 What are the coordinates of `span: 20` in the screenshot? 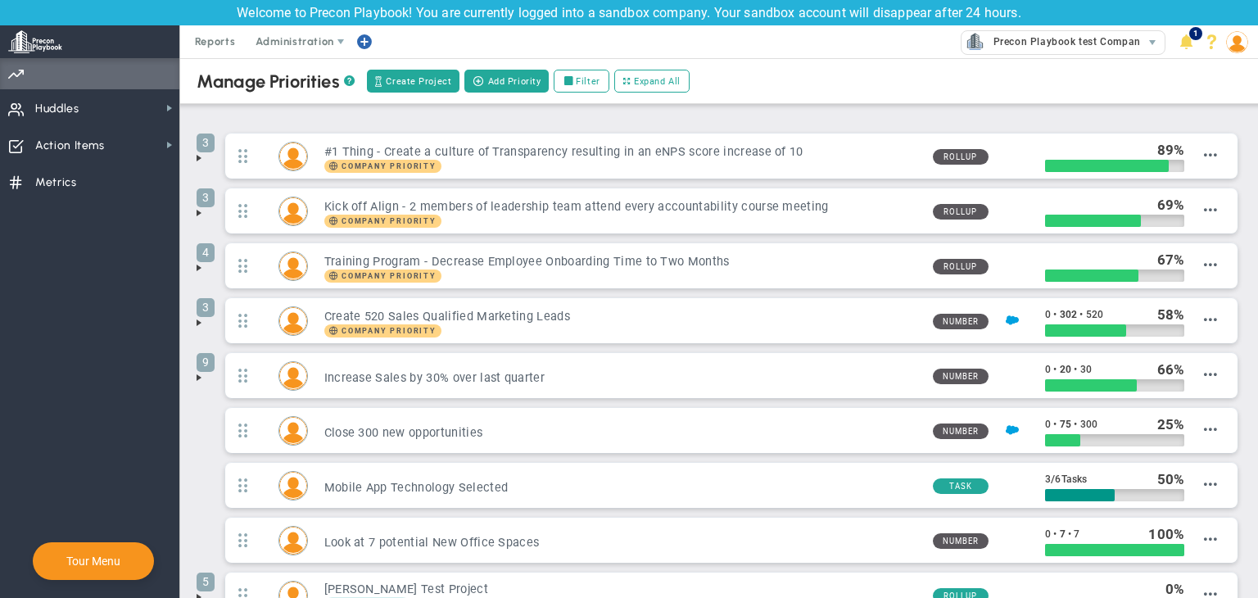 It's located at (1065, 369).